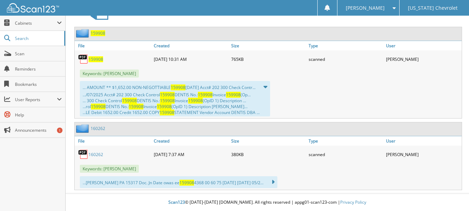 This screenshot has height=211, width=469. Describe the element at coordinates (38, 53) in the screenshot. I see `span: Scan` at that location.